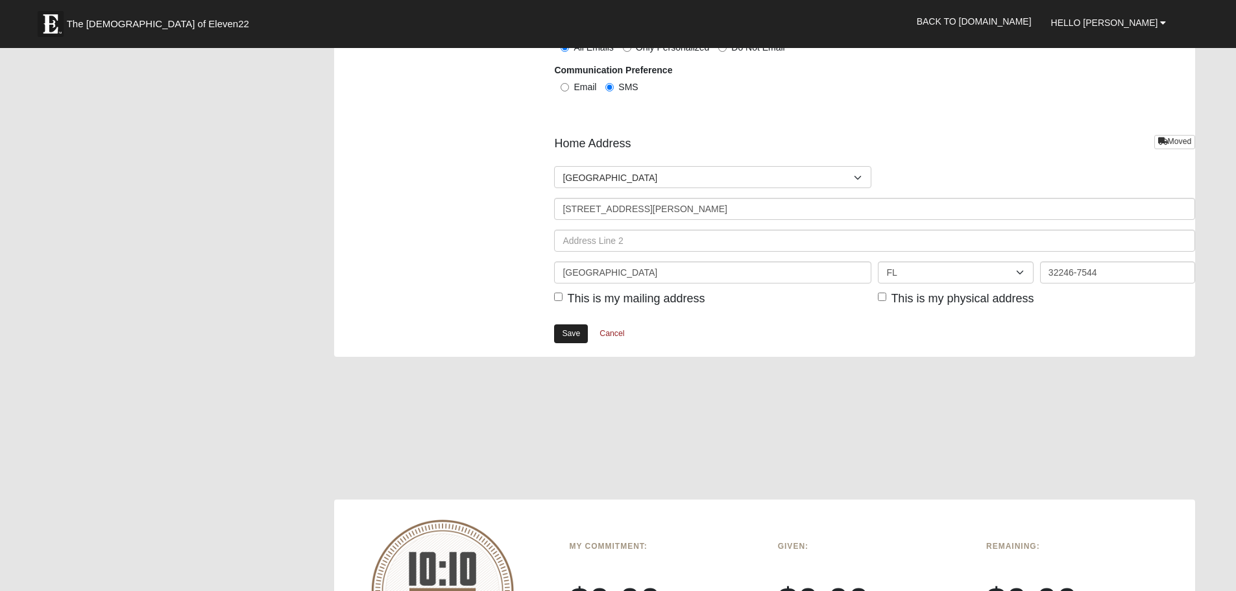  Describe the element at coordinates (628, 87) in the screenshot. I see `span: SMS` at that location.